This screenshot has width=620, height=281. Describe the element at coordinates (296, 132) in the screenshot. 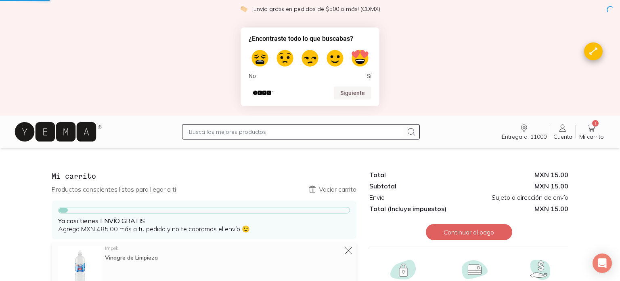

I see `input: Busca los mejores productos` at that location.